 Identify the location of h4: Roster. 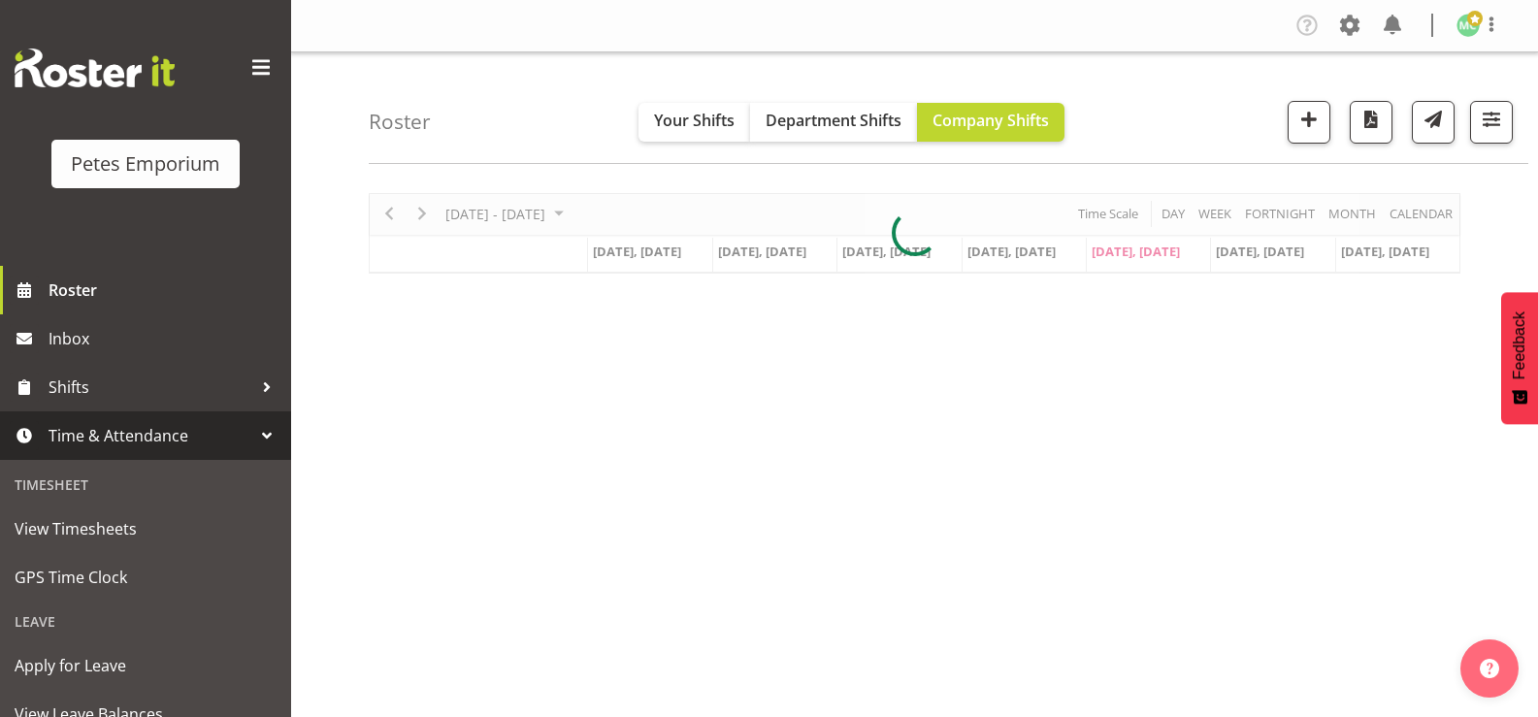
(400, 121).